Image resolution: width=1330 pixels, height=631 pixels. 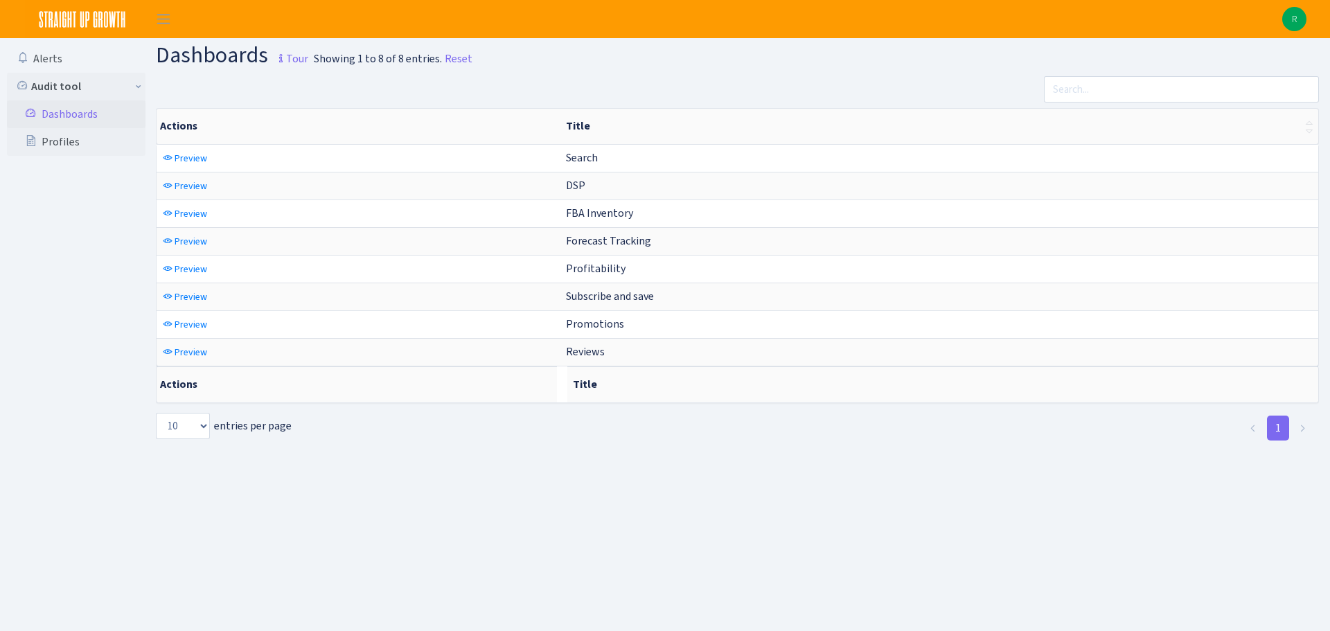 What do you see at coordinates (596, 268) in the screenshot?
I see `span: Profitability` at bounding box center [596, 268].